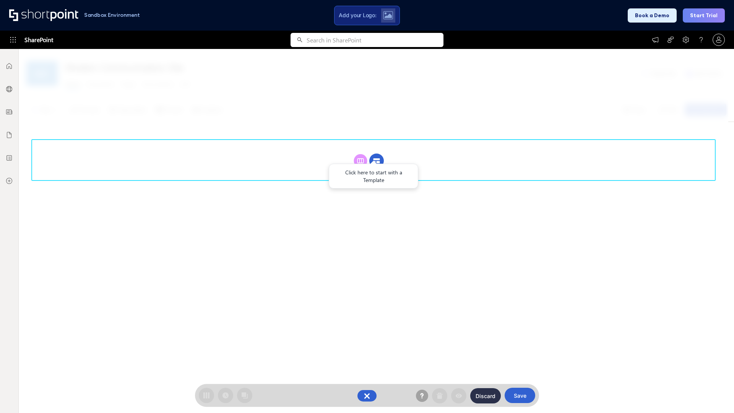 Image resolution: width=734 pixels, height=413 pixels. I want to click on button: Start Trial, so click(704, 15).